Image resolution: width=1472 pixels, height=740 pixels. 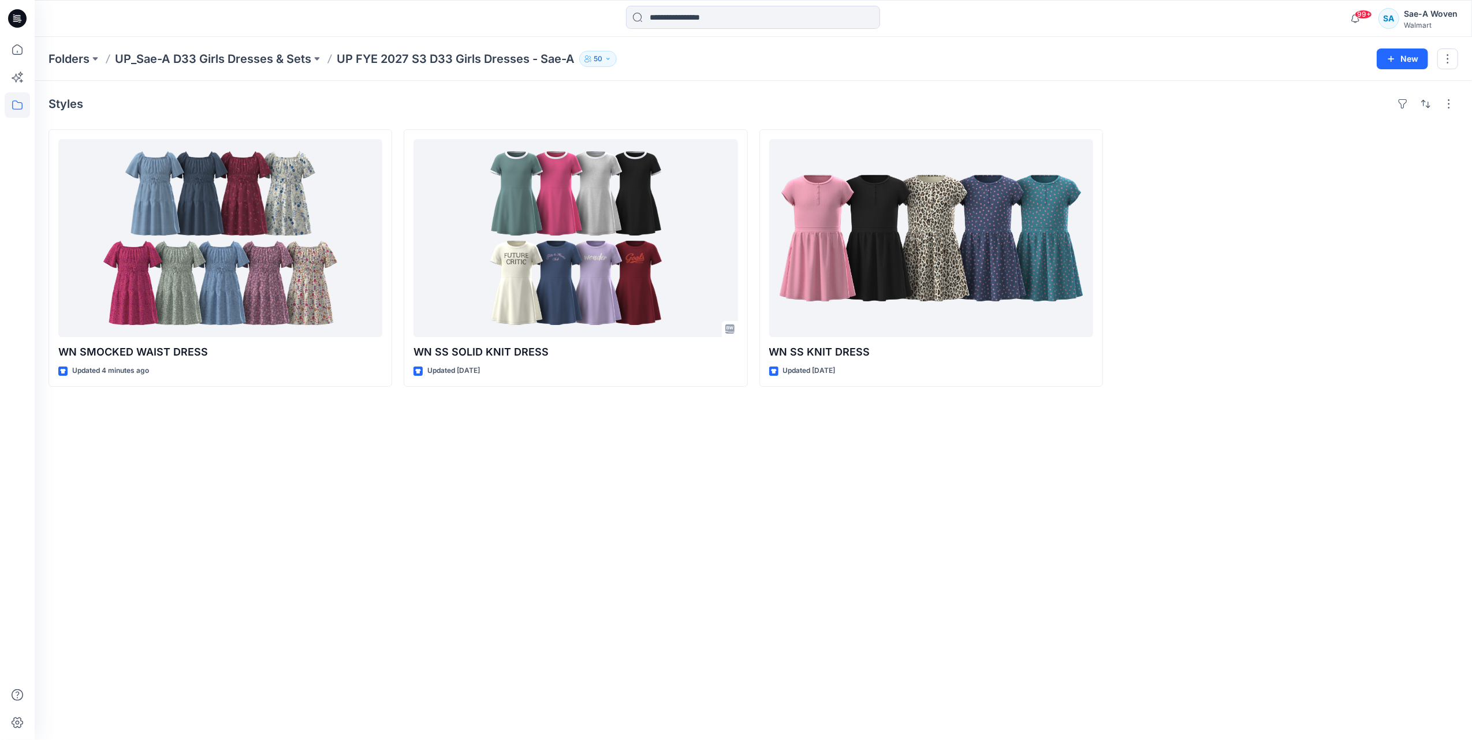 I want to click on a: UP_Sae-A D33 Girls Dresses & Sets, so click(x=213, y=59).